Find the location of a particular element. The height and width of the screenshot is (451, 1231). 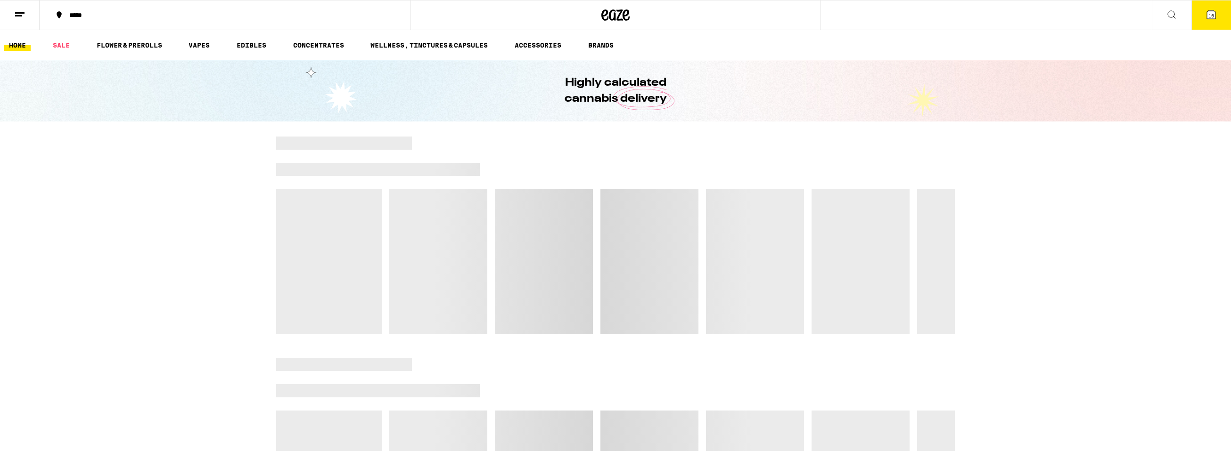

a: WELLNESS, TINCTURES & CAPSULES is located at coordinates (429, 45).